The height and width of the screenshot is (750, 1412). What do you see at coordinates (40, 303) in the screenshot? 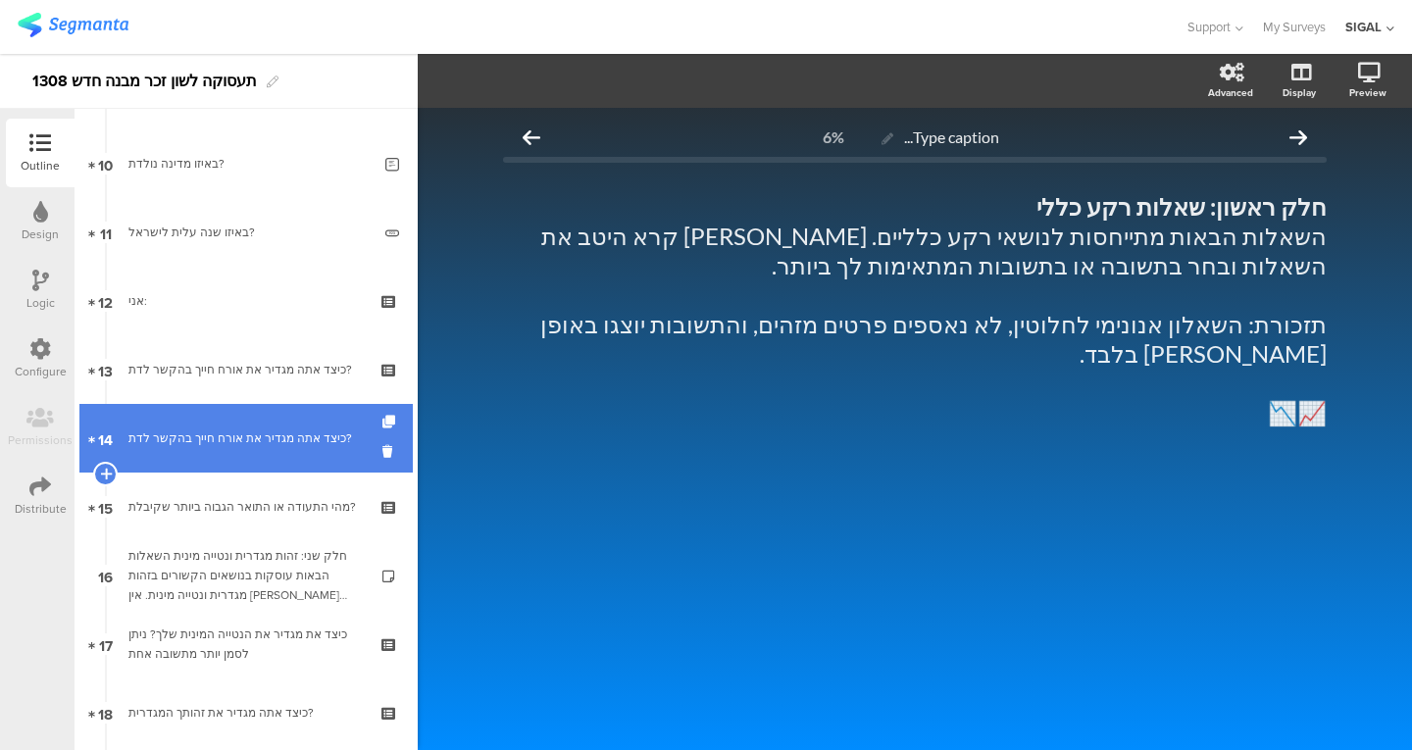
I see `div: Logic` at bounding box center [40, 303].